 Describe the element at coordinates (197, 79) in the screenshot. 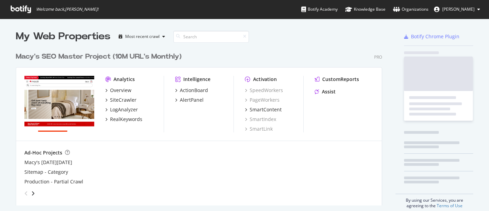

I see `div: Intelligence` at that location.